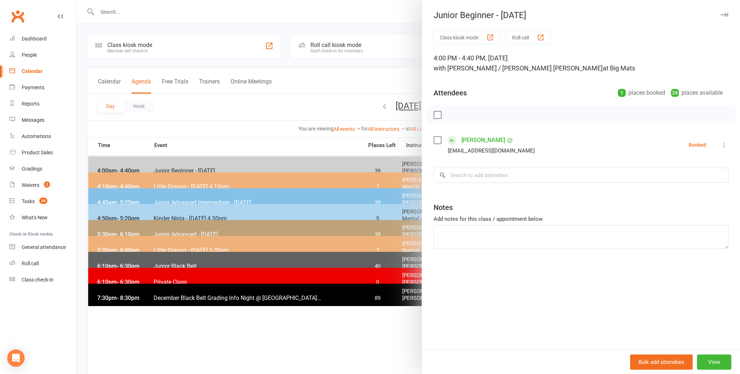 This screenshot has width=740, height=374. I want to click on div: Notes, so click(443, 208).